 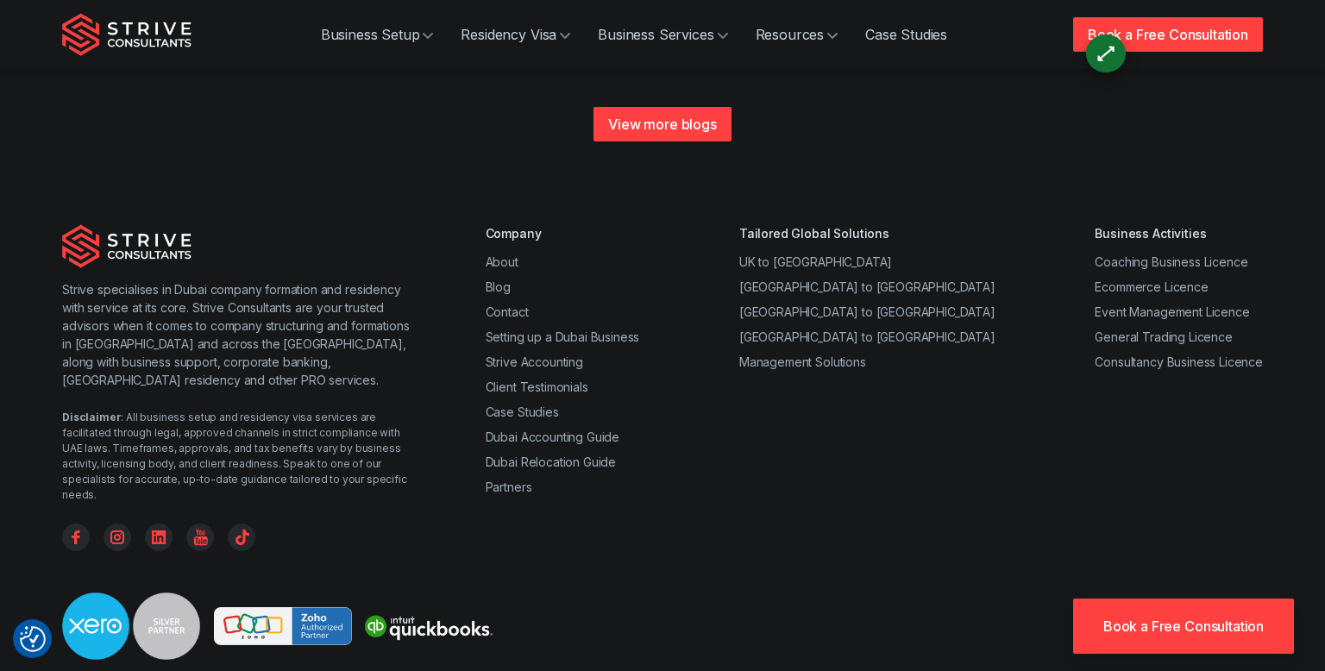 What do you see at coordinates (200, 537) in the screenshot?
I see `a: YouTube` at bounding box center [200, 537].